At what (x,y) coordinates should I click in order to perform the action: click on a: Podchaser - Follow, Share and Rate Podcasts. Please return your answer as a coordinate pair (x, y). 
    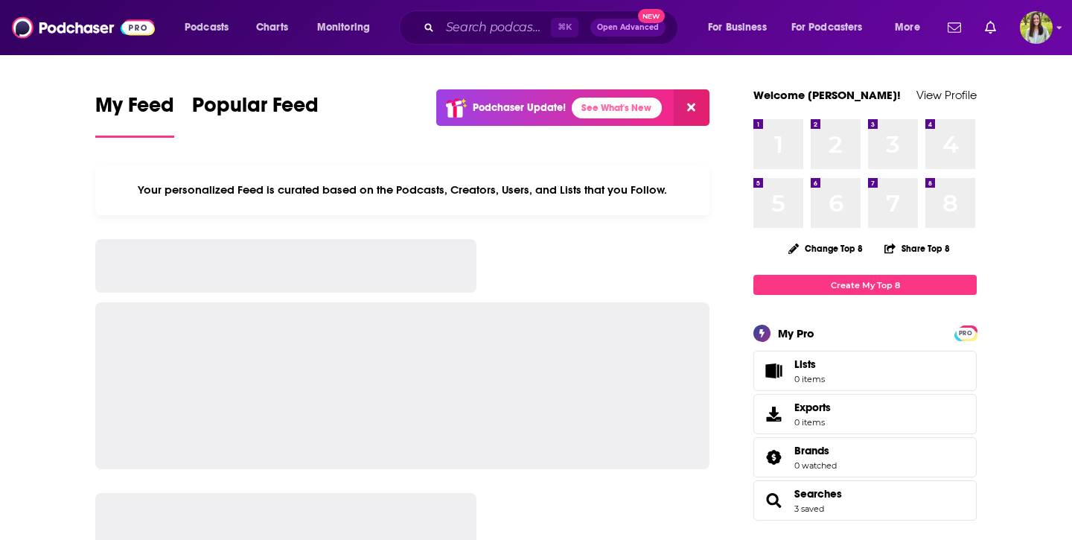
    Looking at the image, I should click on (83, 28).